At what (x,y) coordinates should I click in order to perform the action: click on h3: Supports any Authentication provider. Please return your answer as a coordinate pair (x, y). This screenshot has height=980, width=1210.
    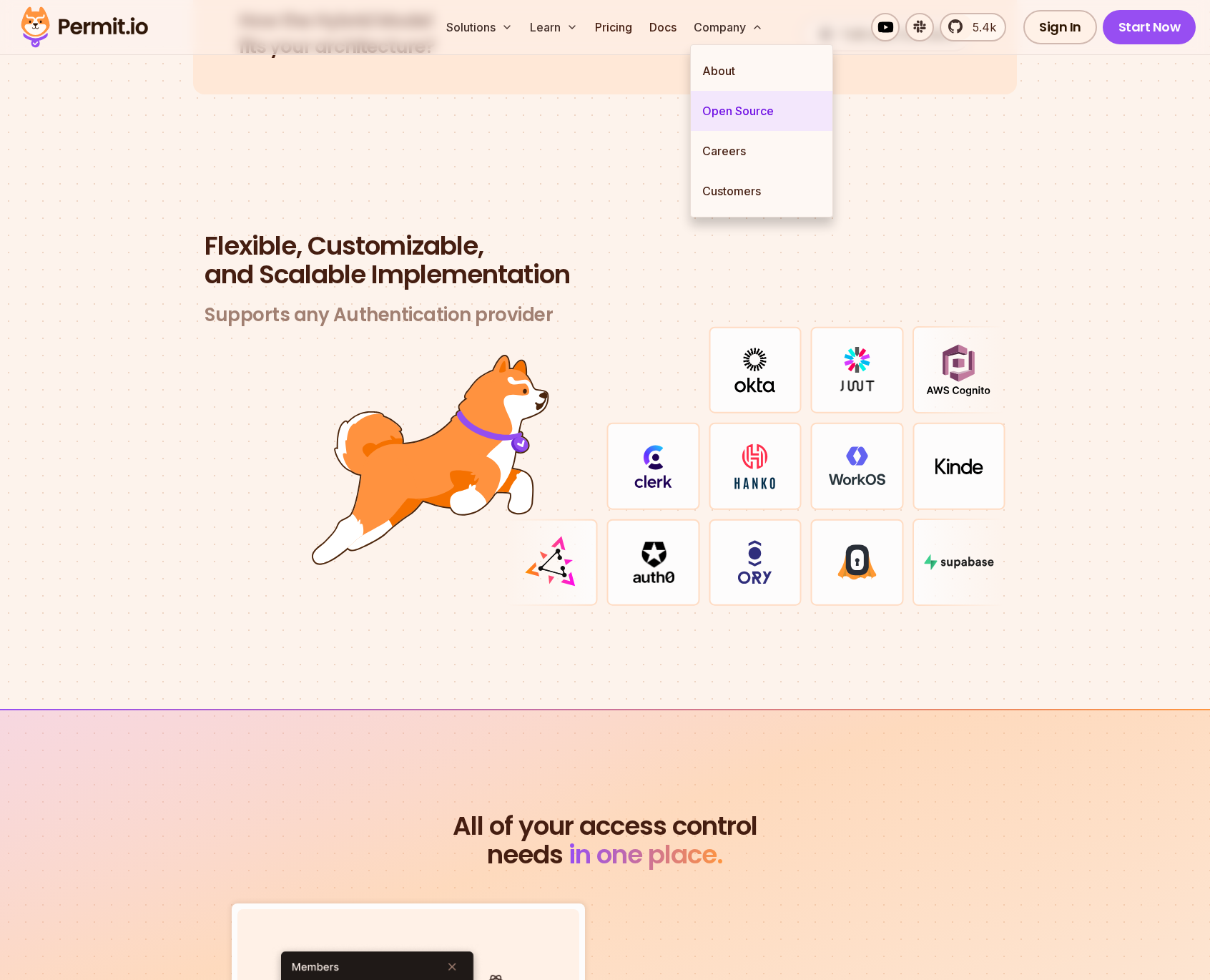
    Looking at the image, I should click on (605, 315).